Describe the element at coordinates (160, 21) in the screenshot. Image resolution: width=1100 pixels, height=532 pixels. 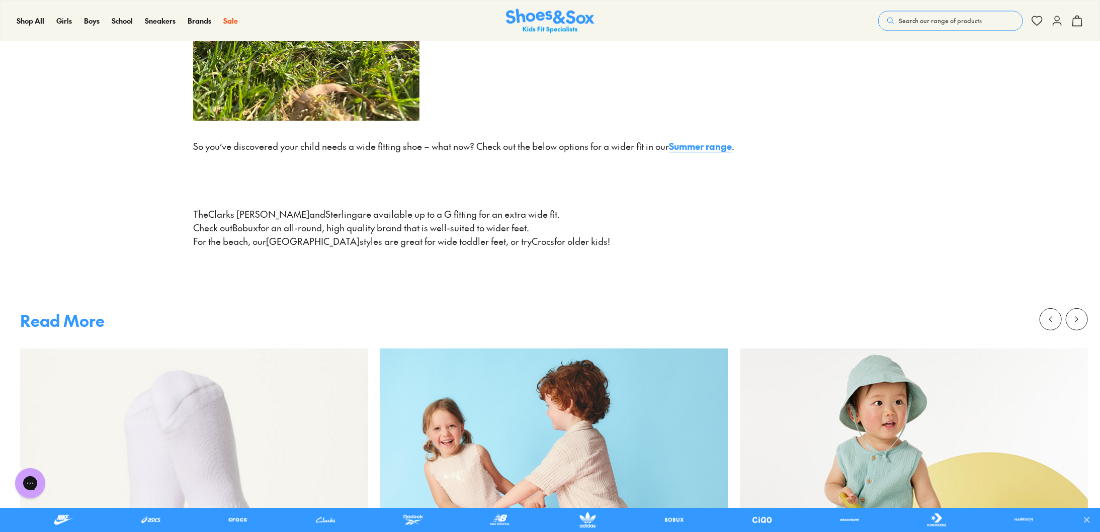
I see `a: Sneakers` at that location.